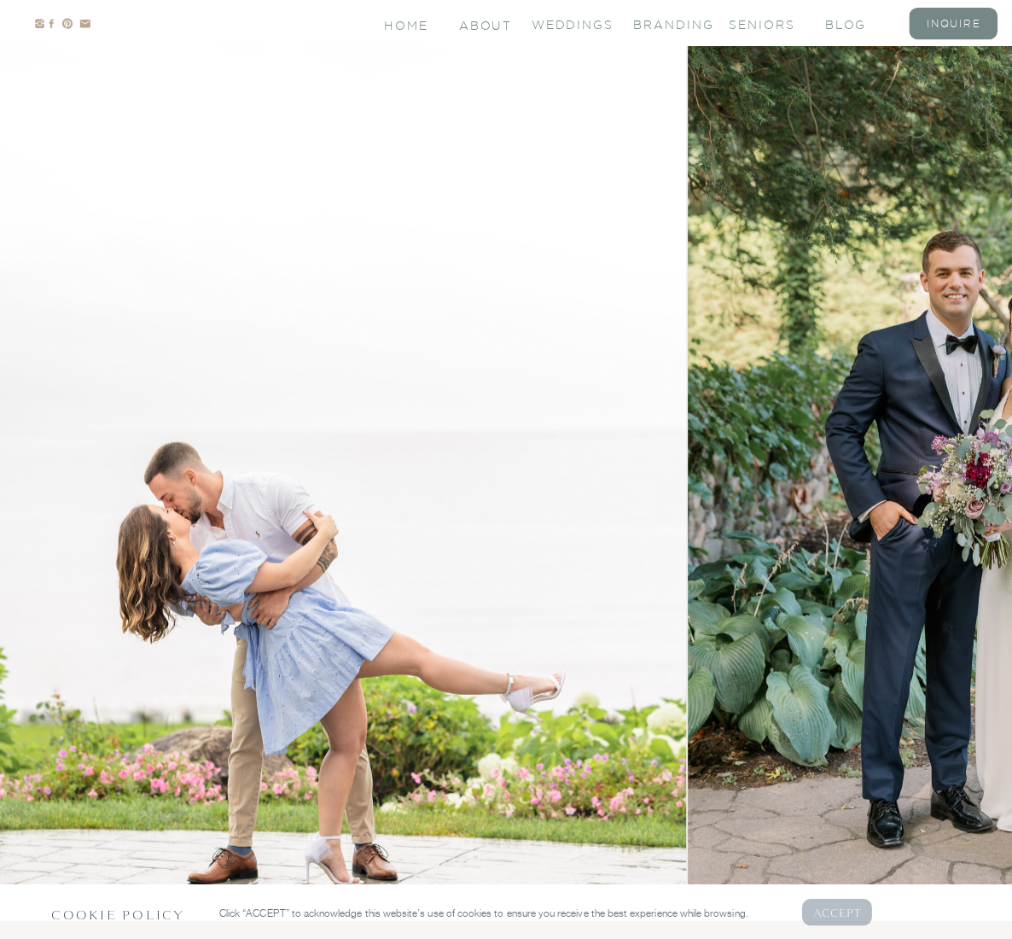 This screenshot has height=939, width=1012. What do you see at coordinates (858, 23) in the screenshot?
I see `a: blog` at bounding box center [858, 23].